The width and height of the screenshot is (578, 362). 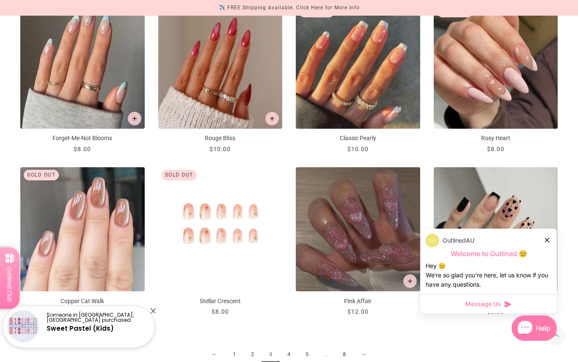 What do you see at coordinates (432, 240) in the screenshot?
I see `img: data:image/png;base64,iVBORw0KGgoAAAANSUhEUgAAACQAAAAkCAYAAADhAJiYAAAAAXNSR0IArs4c6QAAAERlWElmTU0...` at bounding box center [432, 240].